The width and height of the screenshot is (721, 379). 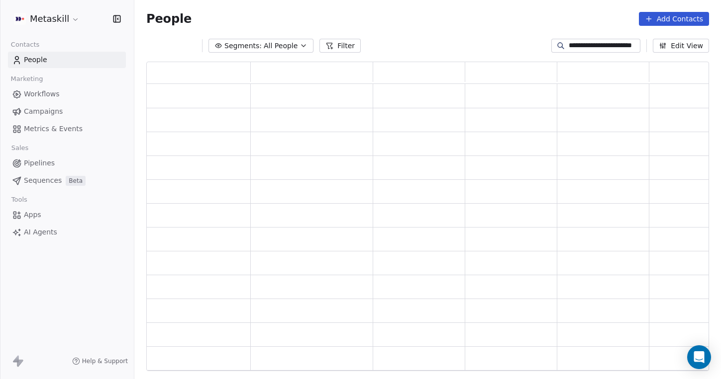 I want to click on button: Filter, so click(x=340, y=46).